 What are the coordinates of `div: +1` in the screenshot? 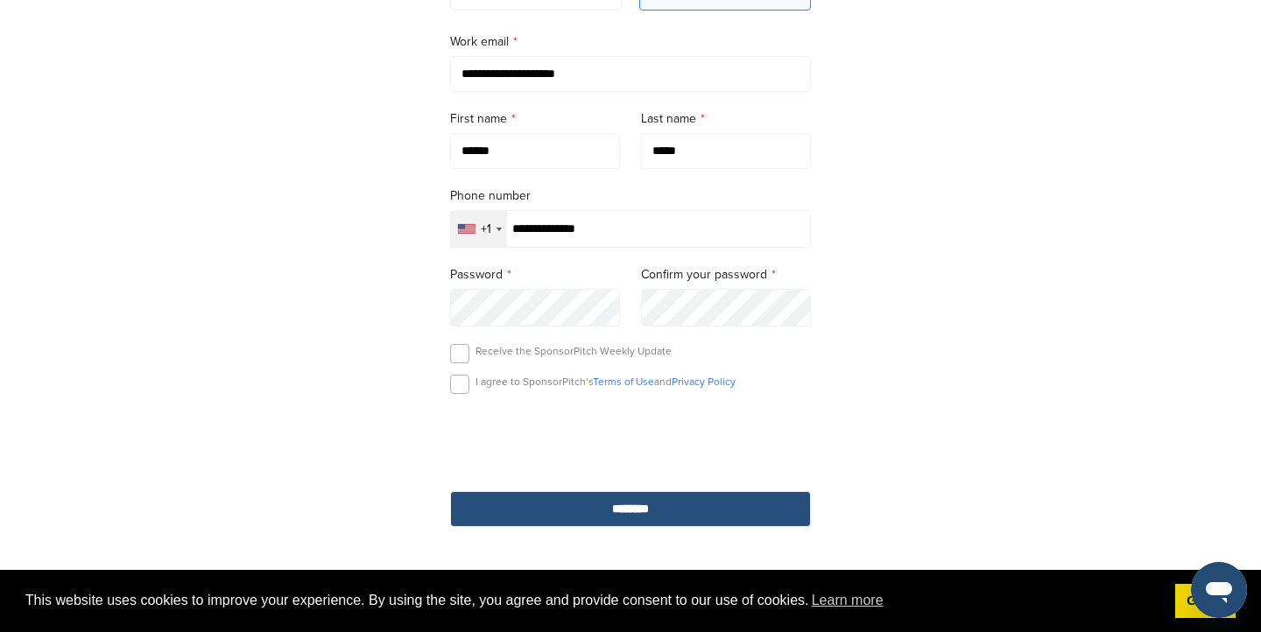 It's located at (486, 229).